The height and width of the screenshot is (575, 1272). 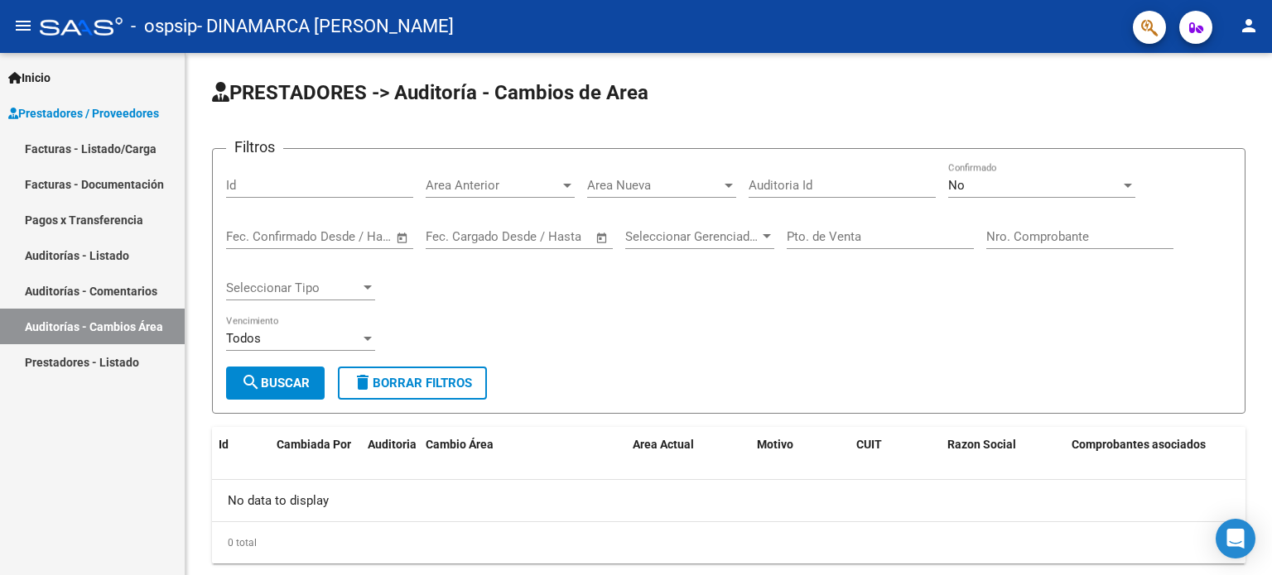 What do you see at coordinates (275, 383) in the screenshot?
I see `button: Buscar` at bounding box center [275, 383].